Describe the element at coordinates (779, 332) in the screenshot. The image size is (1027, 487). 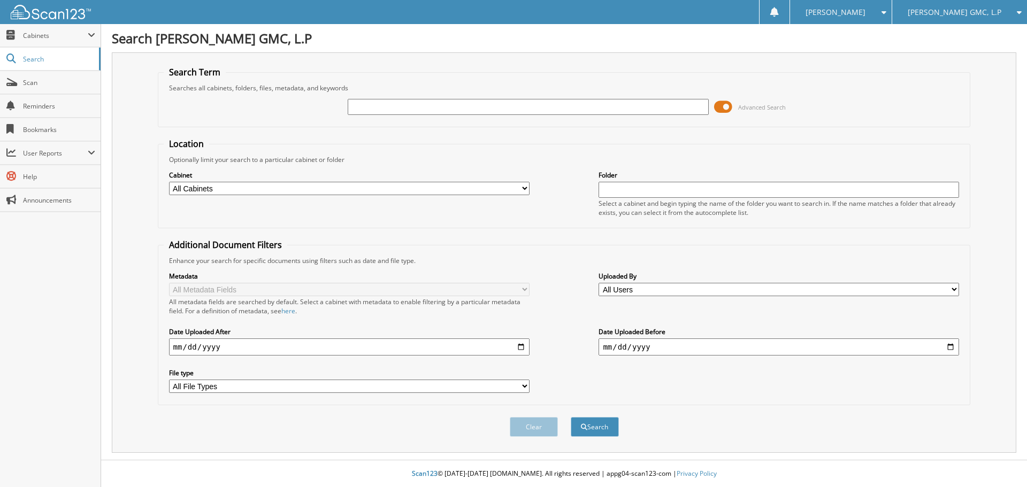
I see `label: Date Uploaded Before` at that location.